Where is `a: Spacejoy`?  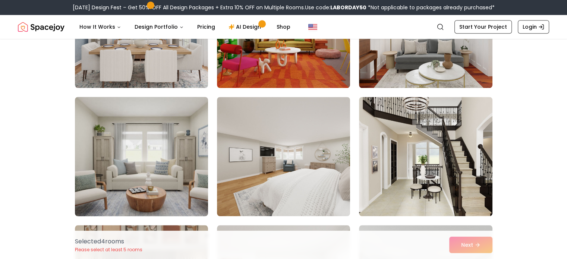
a: Spacejoy is located at coordinates (41, 27).